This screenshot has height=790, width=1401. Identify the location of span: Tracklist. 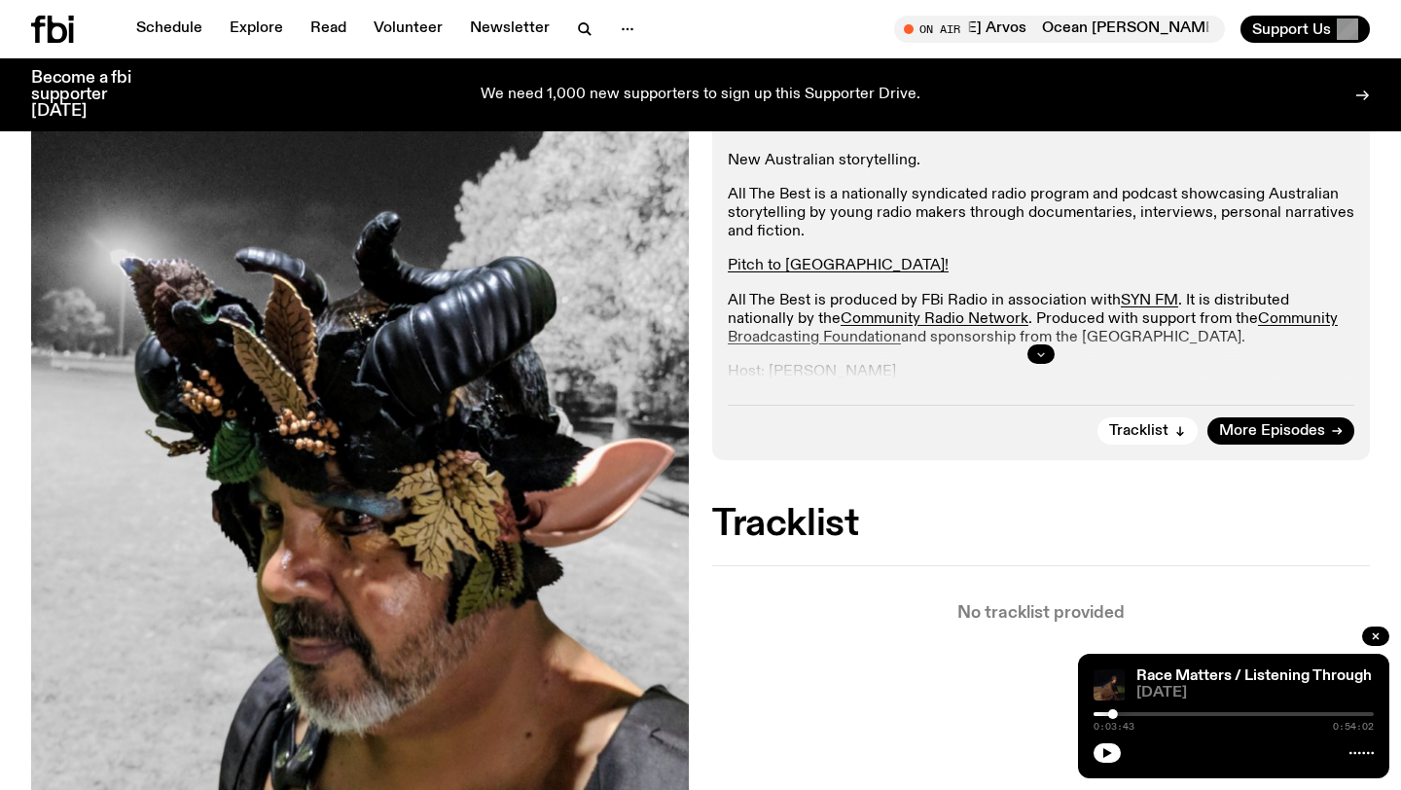
(1138, 430).